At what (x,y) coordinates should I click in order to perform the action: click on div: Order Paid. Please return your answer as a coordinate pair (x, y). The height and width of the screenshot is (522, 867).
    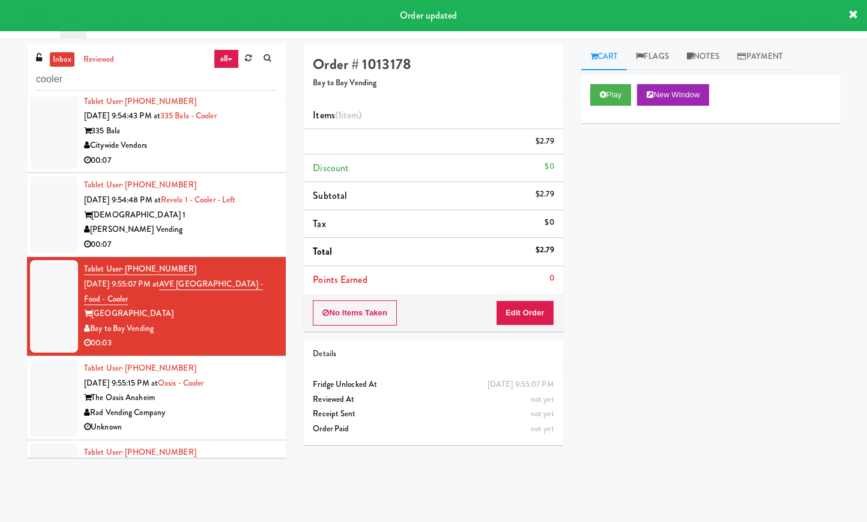
    Looking at the image, I should click on (433, 428).